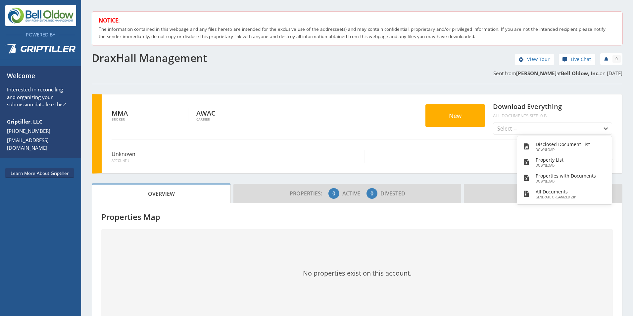 The height and width of the screenshot is (316, 633). Describe the element at coordinates (41, 51) in the screenshot. I see `a: Griptiller` at that location.